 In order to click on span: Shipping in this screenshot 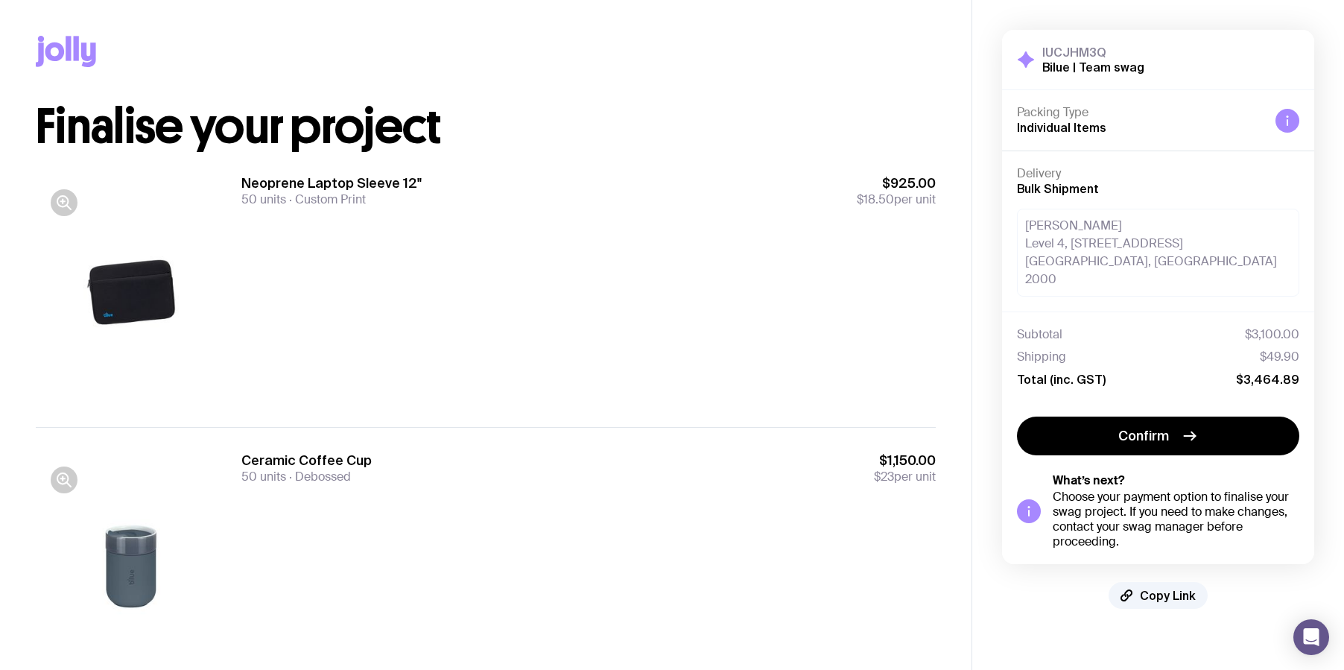, I will do `click(1041, 357)`.